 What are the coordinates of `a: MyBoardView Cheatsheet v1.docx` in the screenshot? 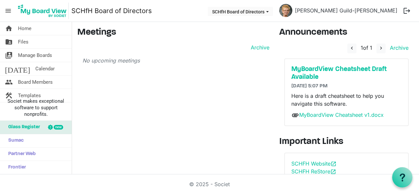 It's located at (341, 115).